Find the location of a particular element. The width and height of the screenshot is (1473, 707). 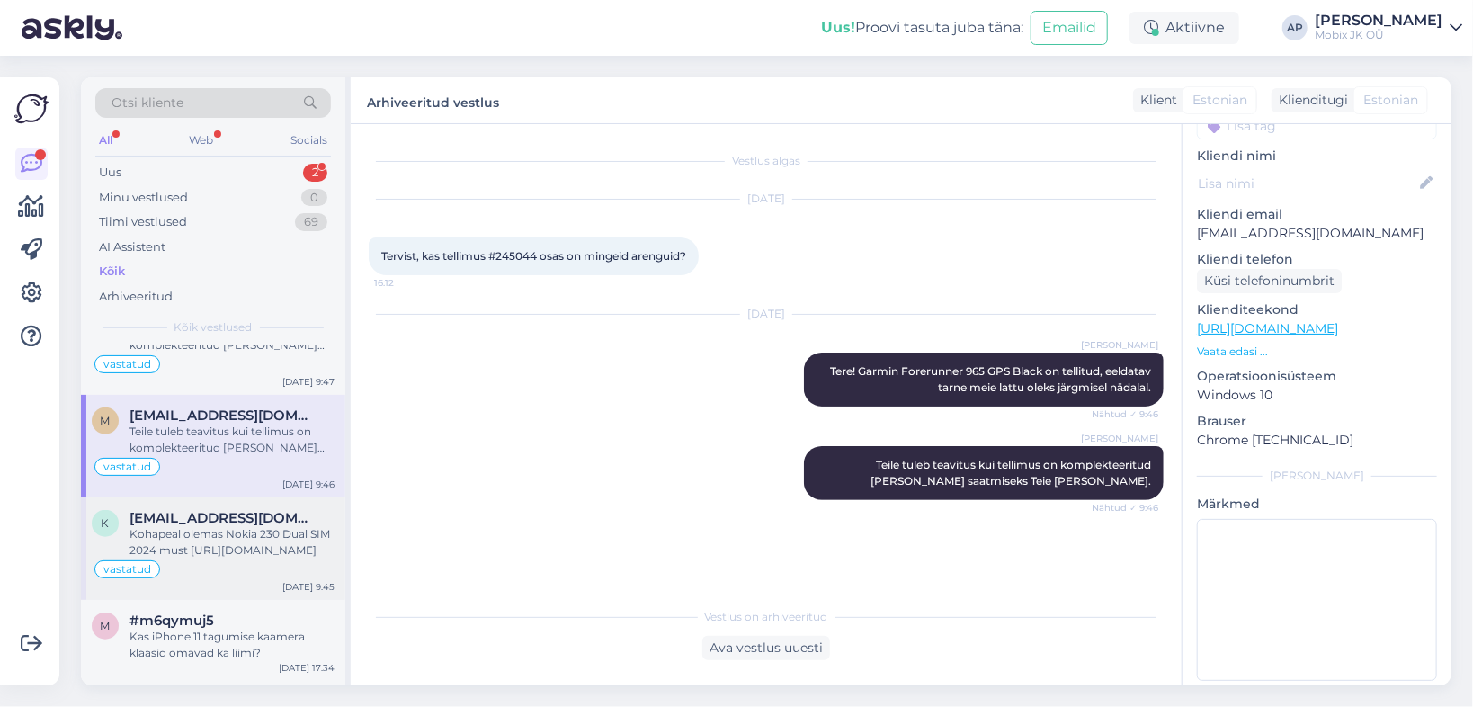

div: Uus is located at coordinates (110, 173).